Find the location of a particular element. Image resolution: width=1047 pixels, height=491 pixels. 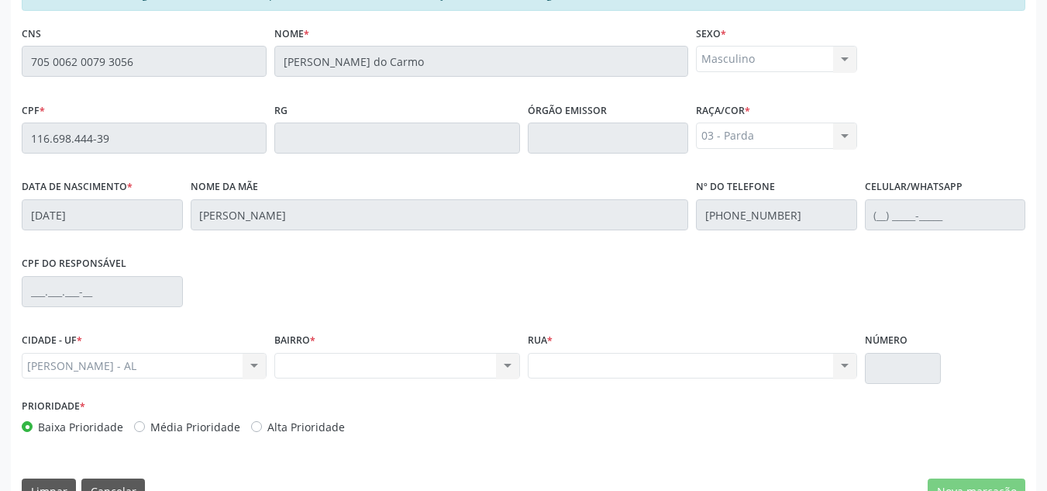

label: Nome da mãe is located at coordinates (224, 187).